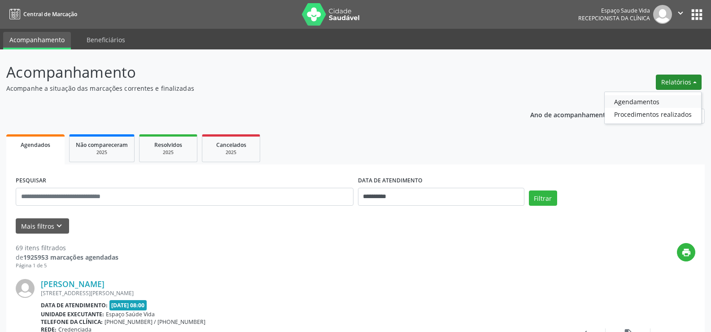  Describe the element at coordinates (570, 114) in the screenshot. I see `p: Ano de acompanhamento` at that location.